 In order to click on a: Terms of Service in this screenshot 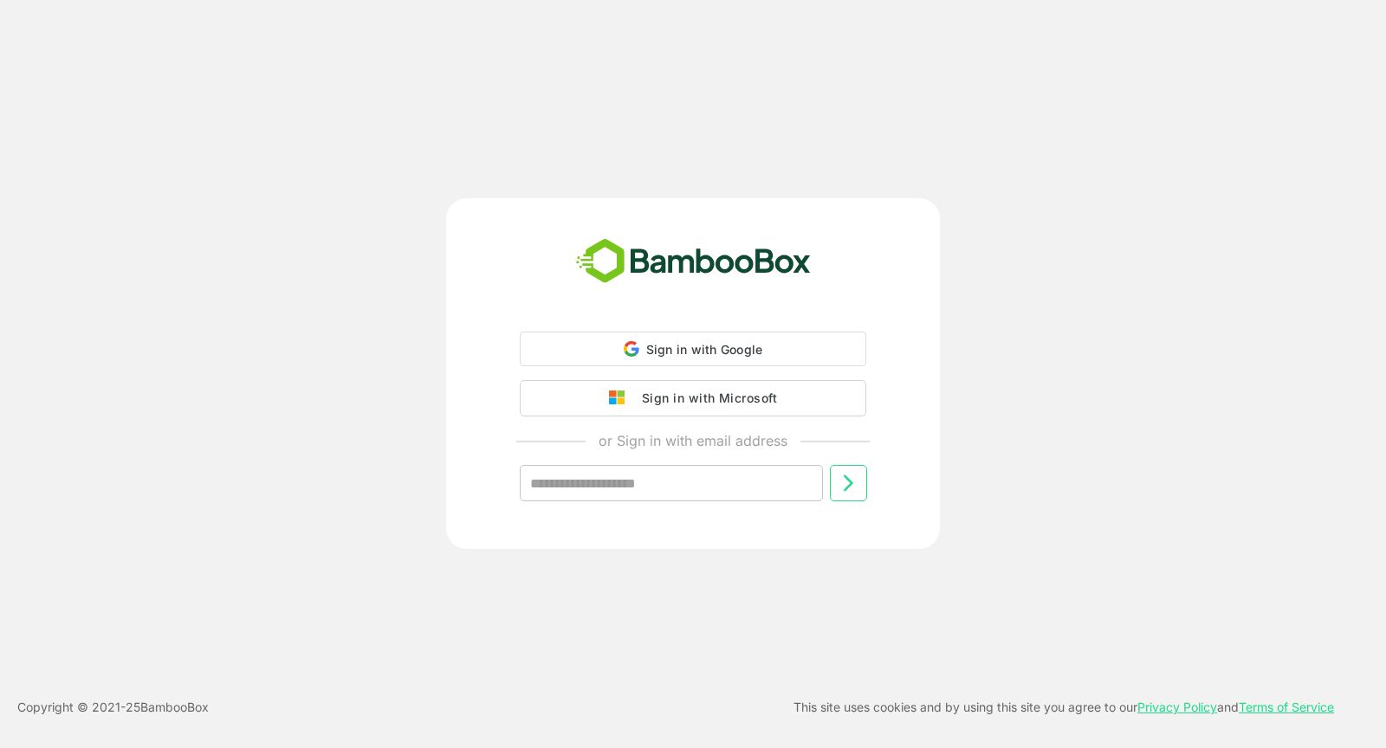, I will do `click(1286, 707)`.